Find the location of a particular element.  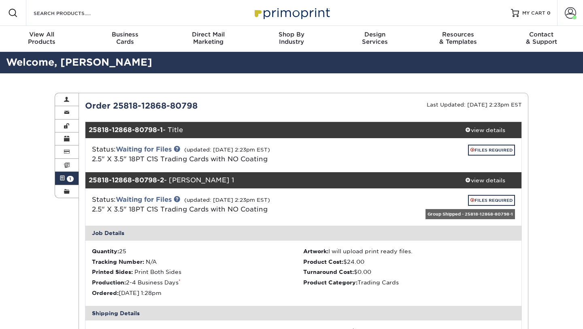

span: Business is located at coordinates (125, 34).